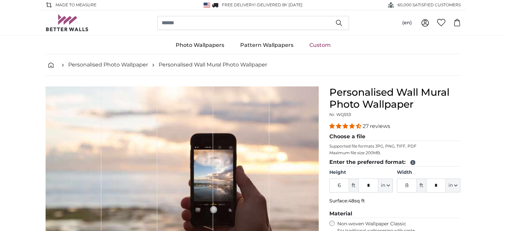  What do you see at coordinates (200, 45) in the screenshot?
I see `a: Photo Wallpapers` at bounding box center [200, 45].